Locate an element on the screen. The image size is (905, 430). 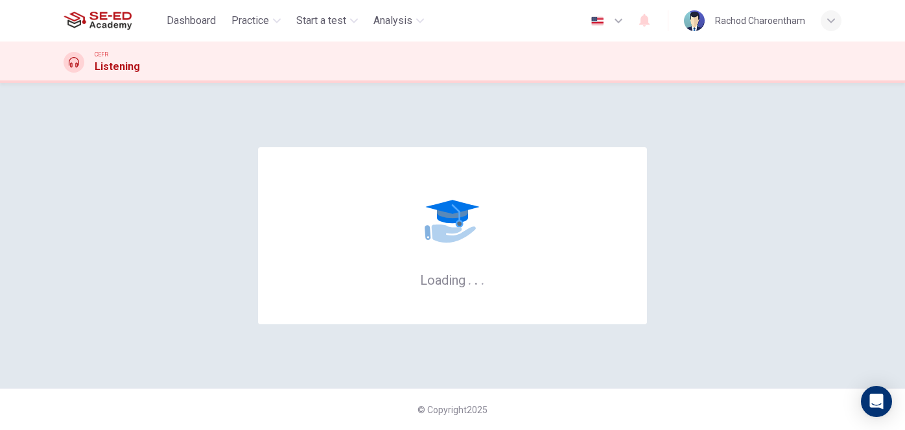
img: en is located at coordinates (597, 21).